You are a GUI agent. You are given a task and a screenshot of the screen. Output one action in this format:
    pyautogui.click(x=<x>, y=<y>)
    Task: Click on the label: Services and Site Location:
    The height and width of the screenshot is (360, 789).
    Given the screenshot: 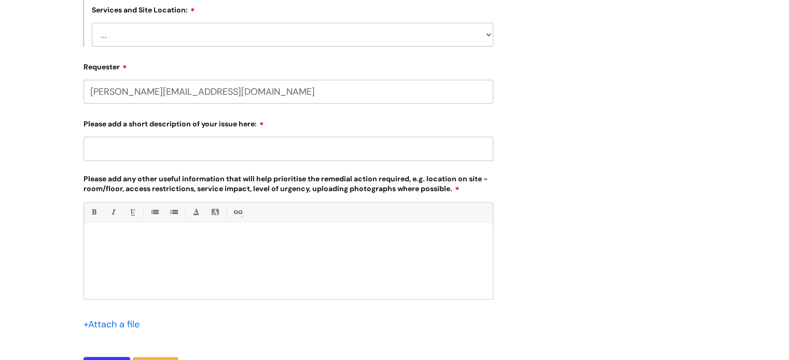 What is the action you would take?
    pyautogui.click(x=143, y=9)
    